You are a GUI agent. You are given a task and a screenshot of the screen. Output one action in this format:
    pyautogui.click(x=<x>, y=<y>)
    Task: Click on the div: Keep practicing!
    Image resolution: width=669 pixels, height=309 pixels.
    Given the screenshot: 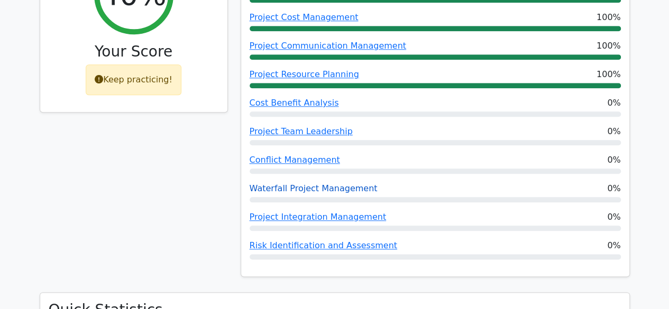 What is the action you would take?
    pyautogui.click(x=133, y=80)
    